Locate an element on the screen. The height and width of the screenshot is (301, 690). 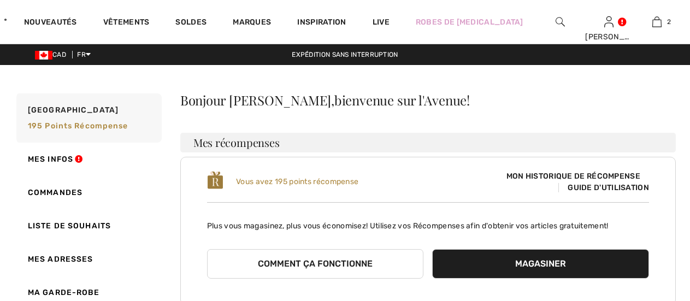
button: Comment ça fonctionne is located at coordinates (315, 264).